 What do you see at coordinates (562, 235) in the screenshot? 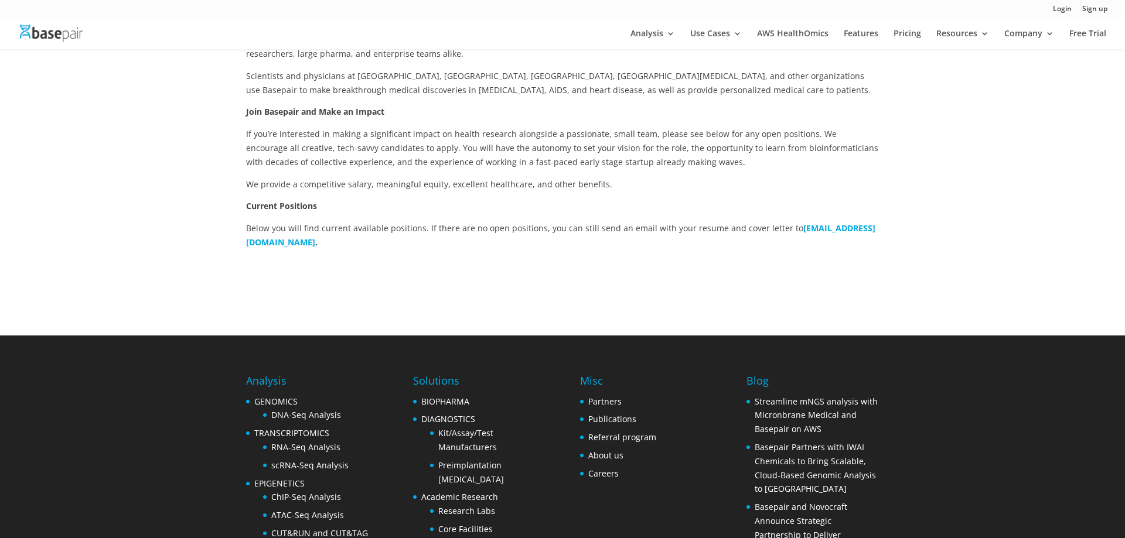
I see `p: Below you will find current available positions. If there are no open positions, you can still se...` at bounding box center [562, 235].